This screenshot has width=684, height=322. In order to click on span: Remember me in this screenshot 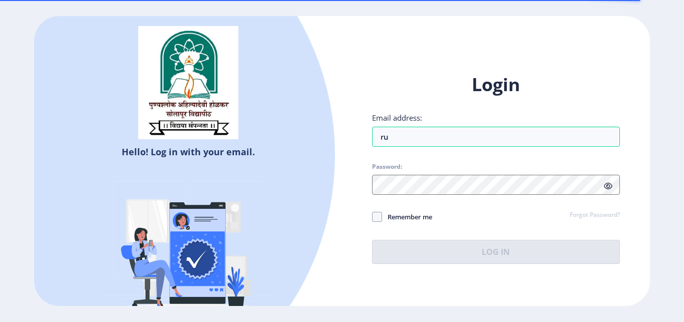, I will do `click(407, 217)`.